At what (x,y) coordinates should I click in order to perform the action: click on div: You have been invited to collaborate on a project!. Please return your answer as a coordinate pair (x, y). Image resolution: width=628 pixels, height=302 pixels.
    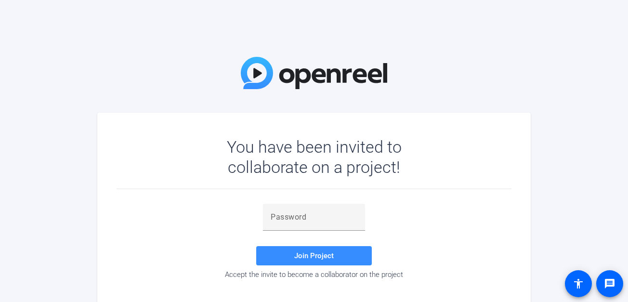
    Looking at the image, I should click on (314, 157).